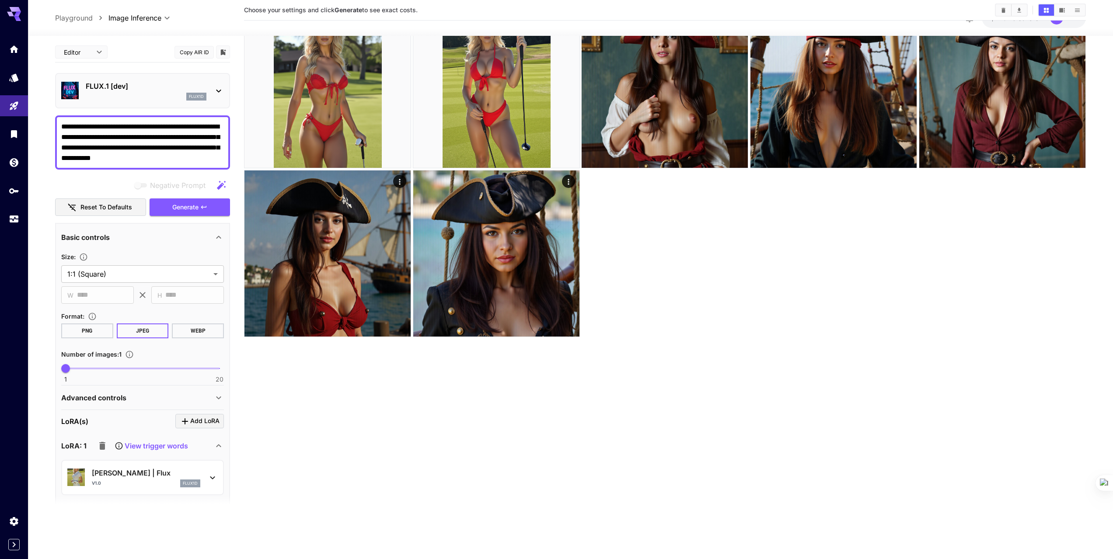  Describe the element at coordinates (14, 545) in the screenshot. I see `div: Expand sidebar` at that location.